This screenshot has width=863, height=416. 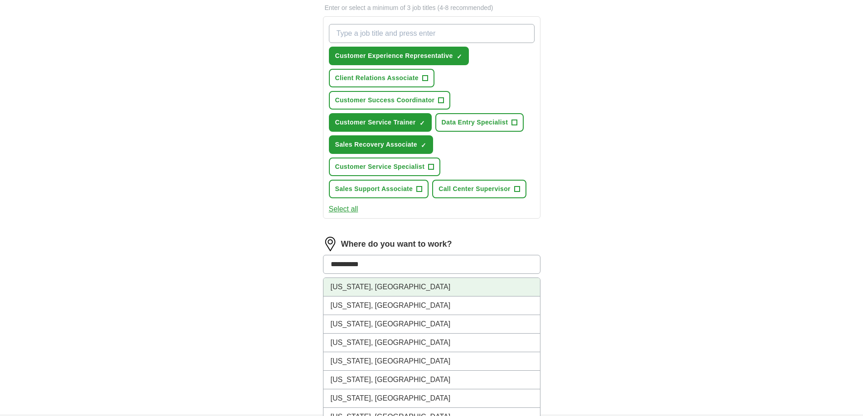 I want to click on button: Data Entry Specialist, so click(x=480, y=122).